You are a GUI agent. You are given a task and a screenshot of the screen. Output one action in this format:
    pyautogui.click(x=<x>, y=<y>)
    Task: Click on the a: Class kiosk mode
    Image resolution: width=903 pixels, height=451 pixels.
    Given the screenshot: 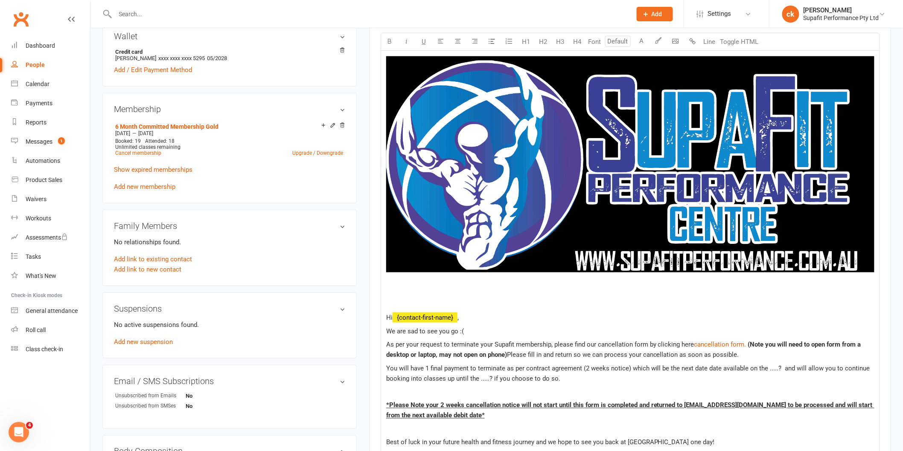 What is the action you would take?
    pyautogui.click(x=50, y=349)
    